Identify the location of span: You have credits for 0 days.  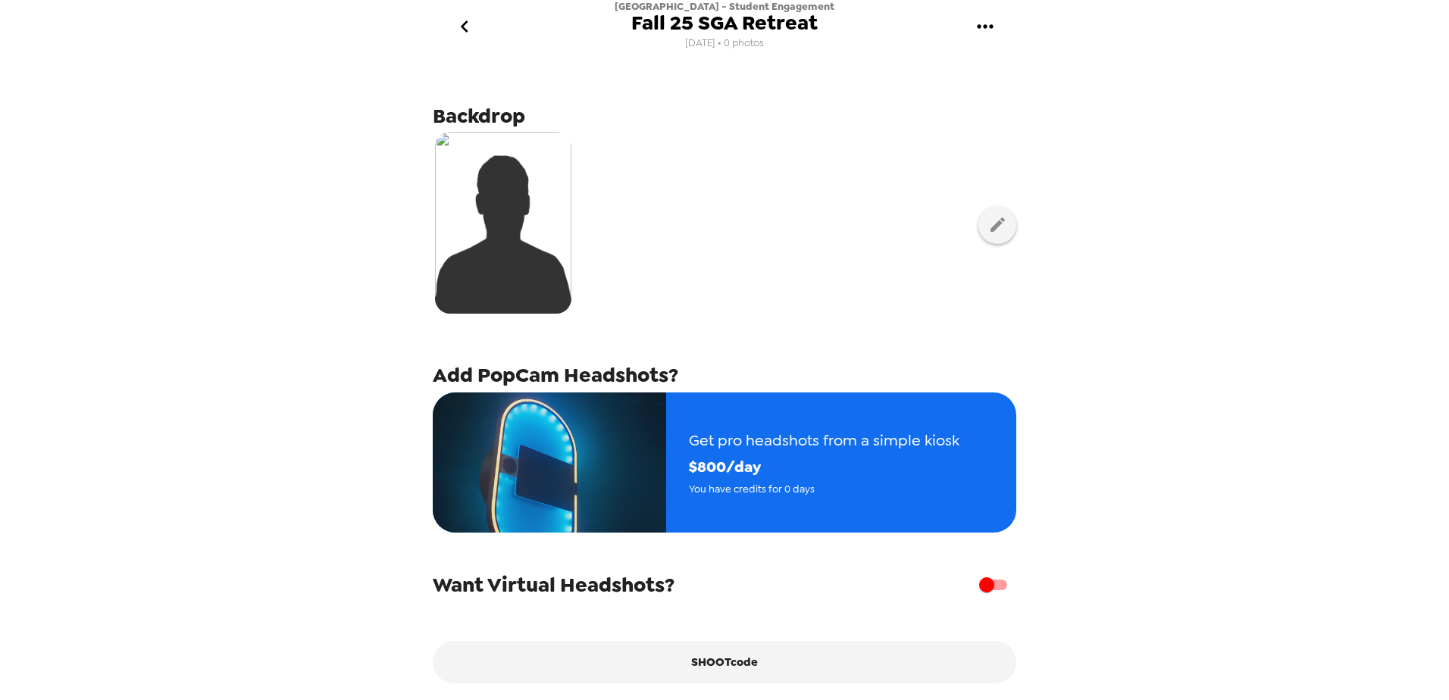
(824, 489).